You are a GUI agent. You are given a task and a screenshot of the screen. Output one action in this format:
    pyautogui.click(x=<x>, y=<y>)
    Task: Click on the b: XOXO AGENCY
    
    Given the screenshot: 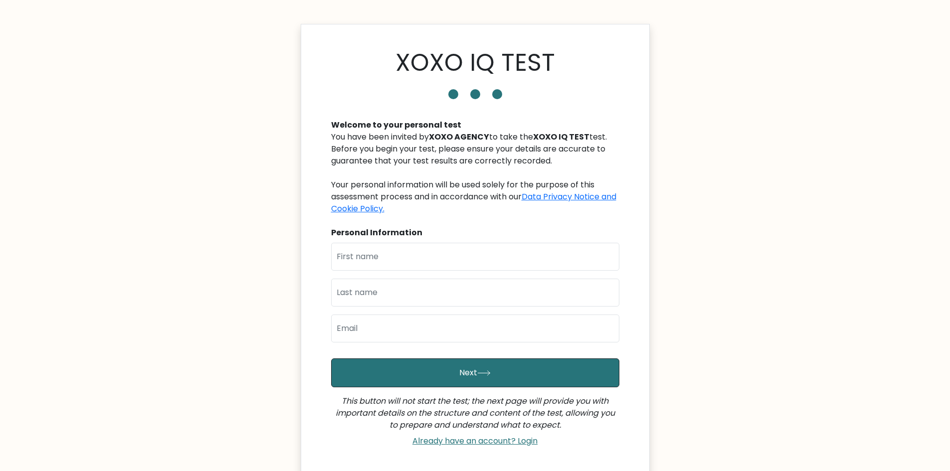 What is the action you would take?
    pyautogui.click(x=459, y=137)
    